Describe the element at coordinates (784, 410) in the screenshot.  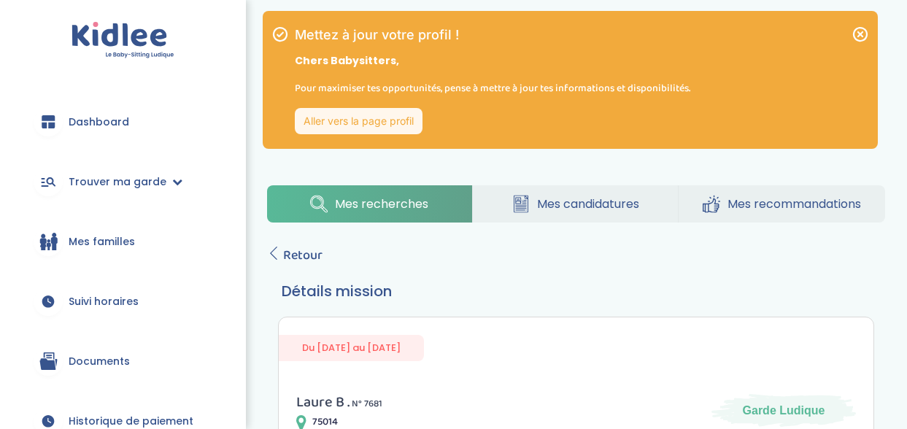
I see `span: Garde Ludique` at that location.